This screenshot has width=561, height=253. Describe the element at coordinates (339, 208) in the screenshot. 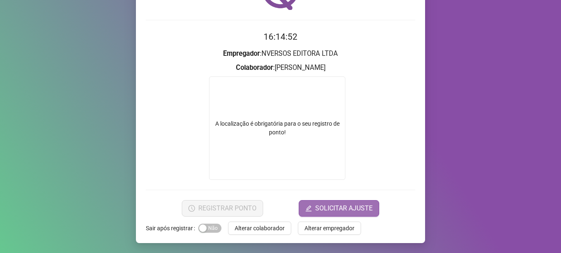

I see `button: editSOLICITAR AJUSTE` at that location.